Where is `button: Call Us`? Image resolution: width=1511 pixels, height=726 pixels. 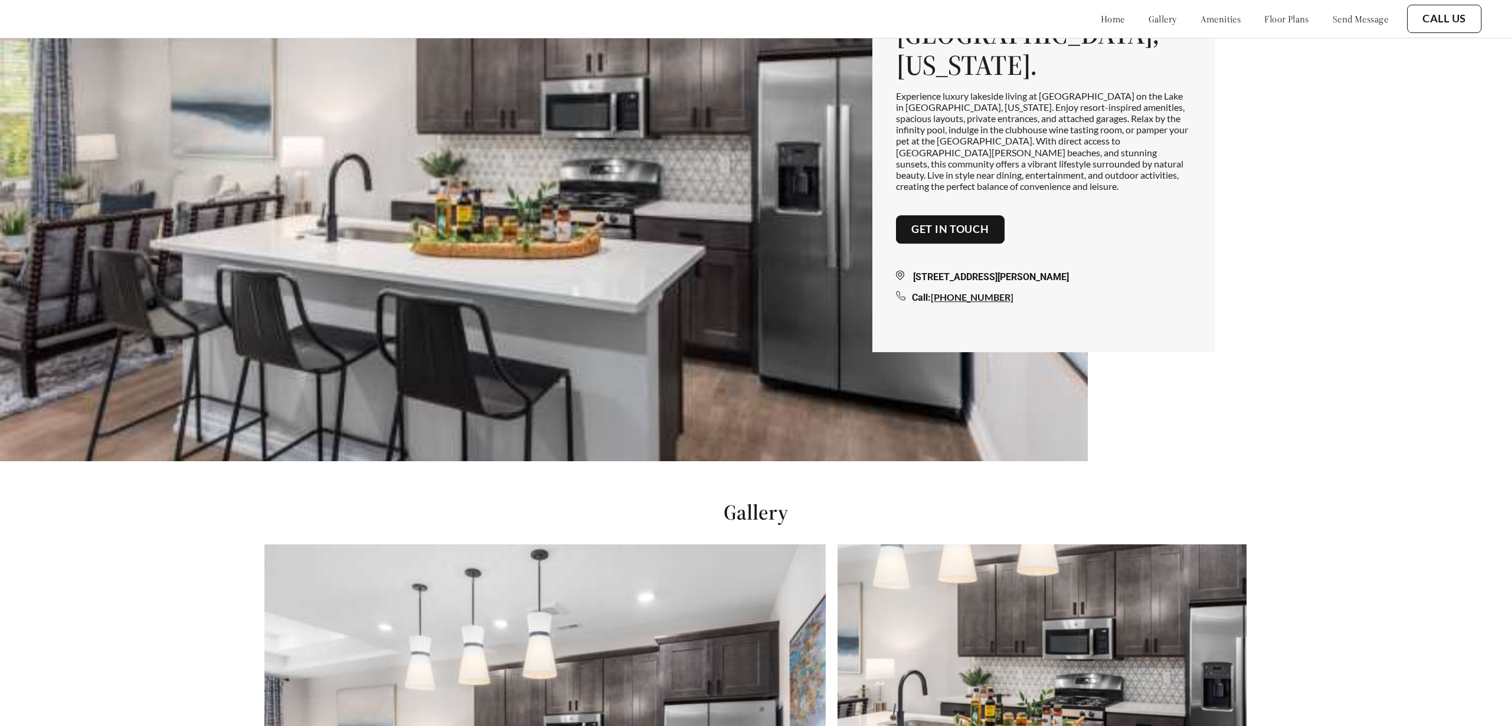
button: Call Us is located at coordinates (1444, 19).